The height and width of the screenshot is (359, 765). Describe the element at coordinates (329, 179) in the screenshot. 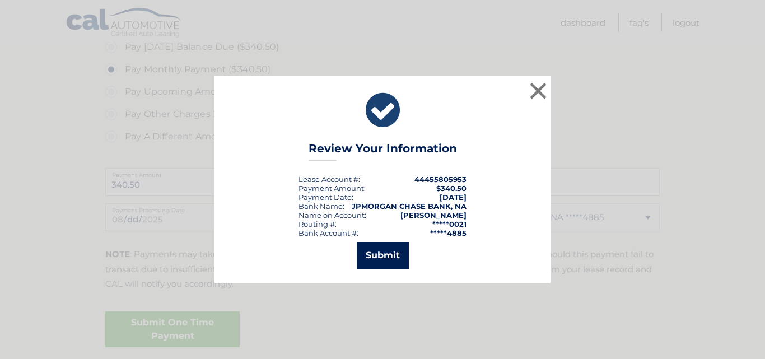

I see `div: Lease Account #:` at that location.